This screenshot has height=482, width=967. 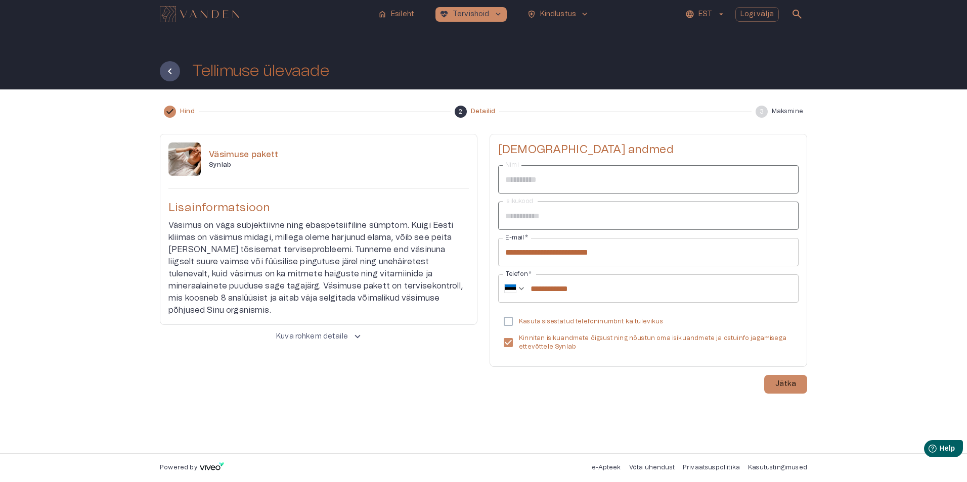 I want to click on text: 2, so click(x=460, y=112).